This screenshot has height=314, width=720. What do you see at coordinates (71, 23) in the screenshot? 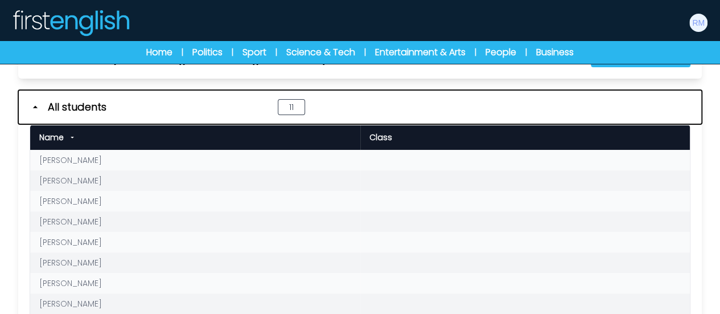
I see `img: Logo` at bounding box center [71, 23].